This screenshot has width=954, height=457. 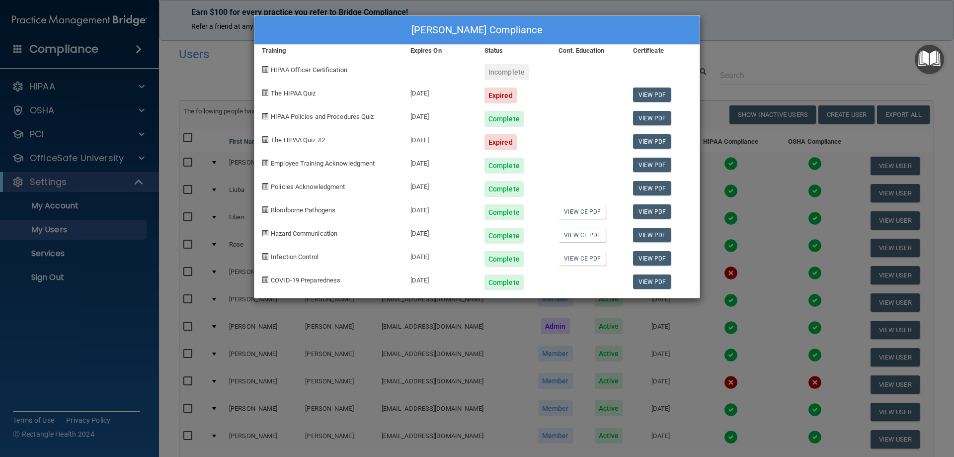 I want to click on span: COVID-19 Preparedness, so click(x=306, y=280).